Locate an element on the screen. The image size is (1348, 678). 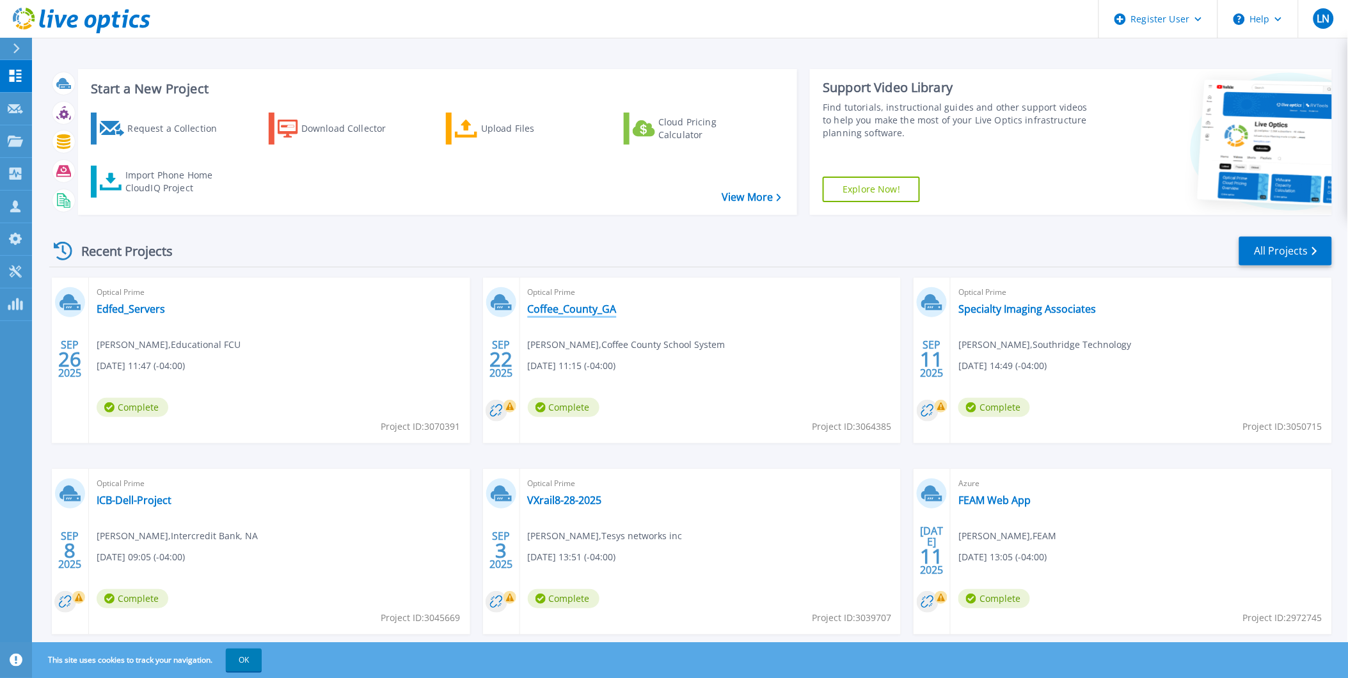
h3: Start a New Project is located at coordinates (436, 89).